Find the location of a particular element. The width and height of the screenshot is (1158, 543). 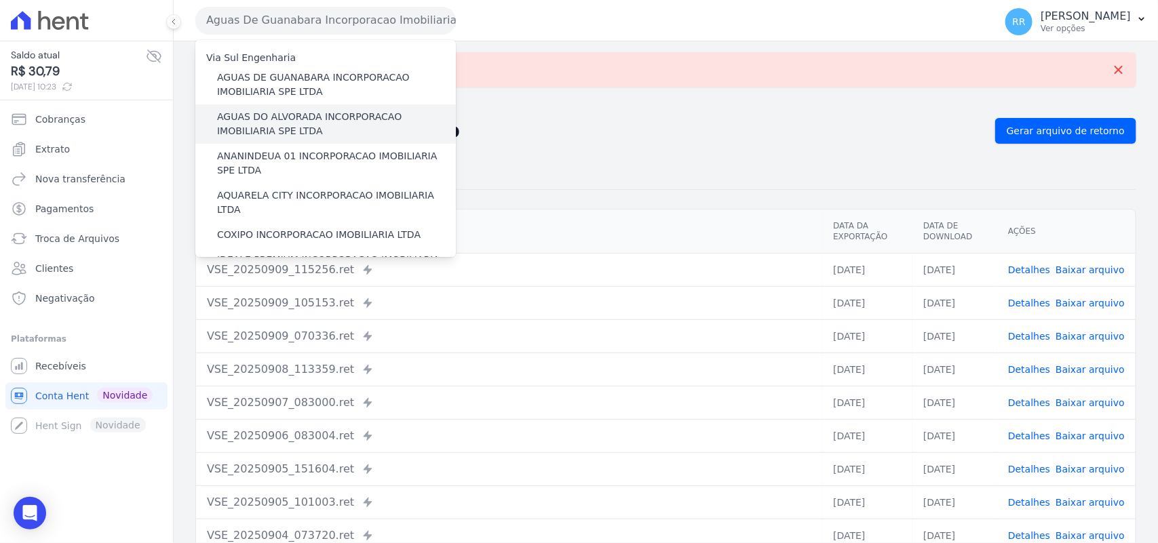

button: Aguas De Guanabara Incorporacao Imobiliaria SPE LTDA is located at coordinates (326, 20).